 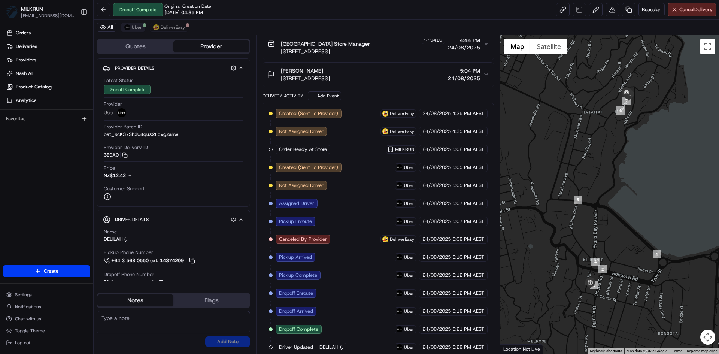 What do you see at coordinates (468, 221) in the screenshot?
I see `span: 5:07 PM AEST` at bounding box center [468, 221].